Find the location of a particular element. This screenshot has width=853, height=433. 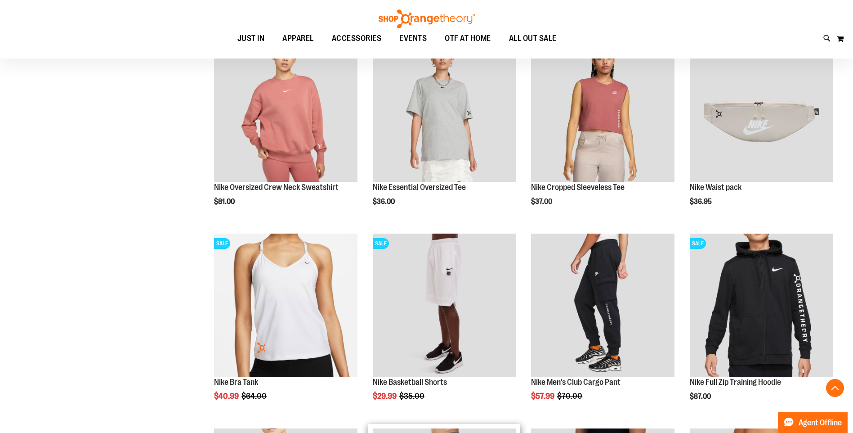

span: Agent Offline is located at coordinates (820, 422).